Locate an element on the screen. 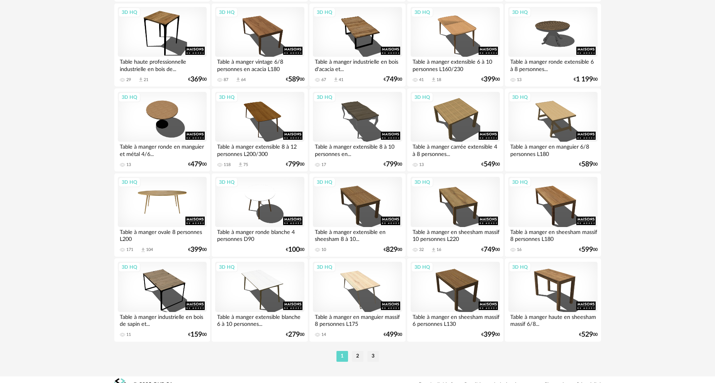  div: Table à manger vintage 6/8 personnes en acacia L180 is located at coordinates (259, 64).